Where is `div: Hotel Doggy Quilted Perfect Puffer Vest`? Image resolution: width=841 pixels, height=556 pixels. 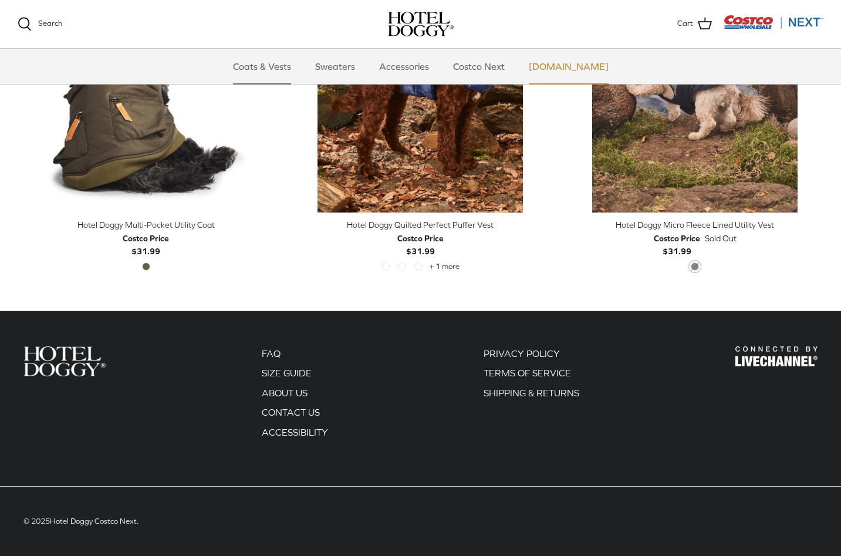 div: Hotel Doggy Quilted Perfect Puffer Vest is located at coordinates (421, 225).